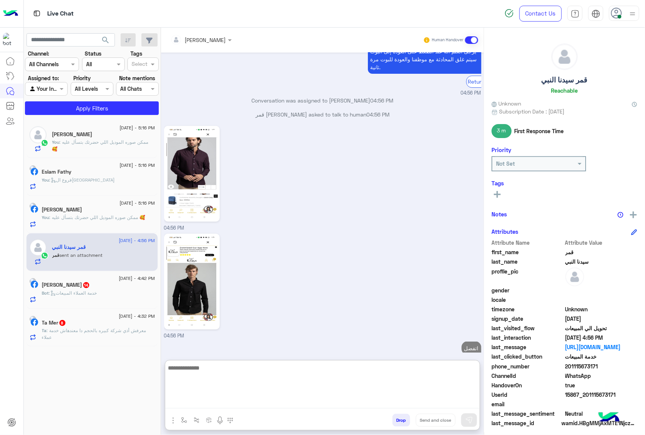 This screenshot has width=645, height=435. Describe the element at coordinates (484, 81) in the screenshot. I see `div: Return to Bot` at that location.